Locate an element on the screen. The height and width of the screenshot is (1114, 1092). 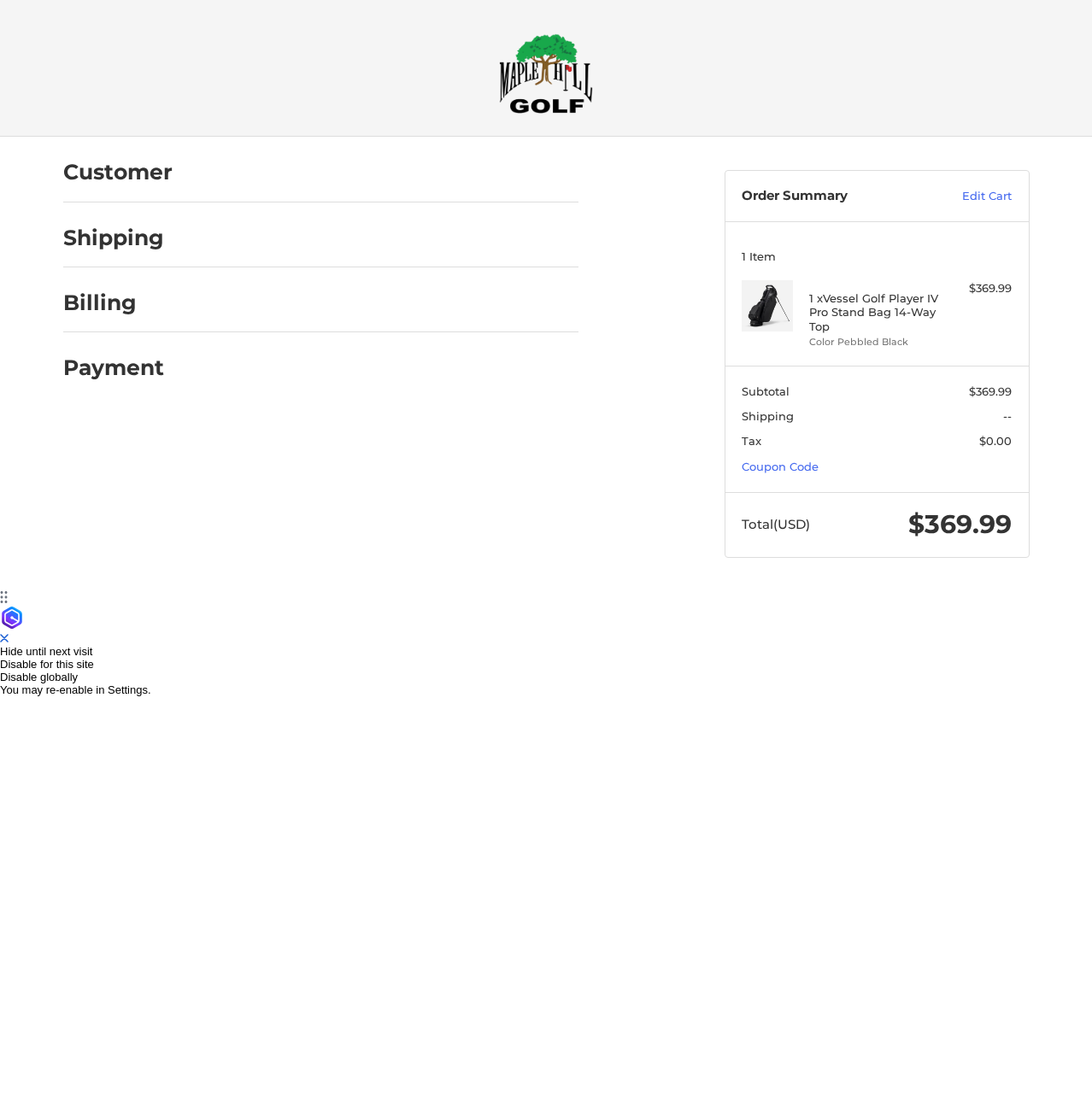
span: Total (USD) is located at coordinates (776, 524).